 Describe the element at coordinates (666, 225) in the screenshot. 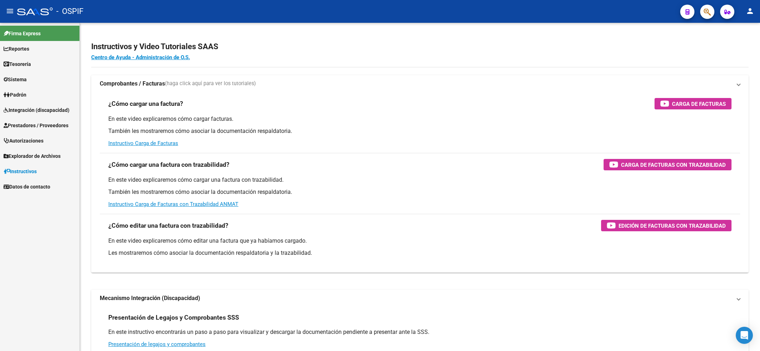

I see `button: Edición de Facturas con Trazabilidad` at that location.